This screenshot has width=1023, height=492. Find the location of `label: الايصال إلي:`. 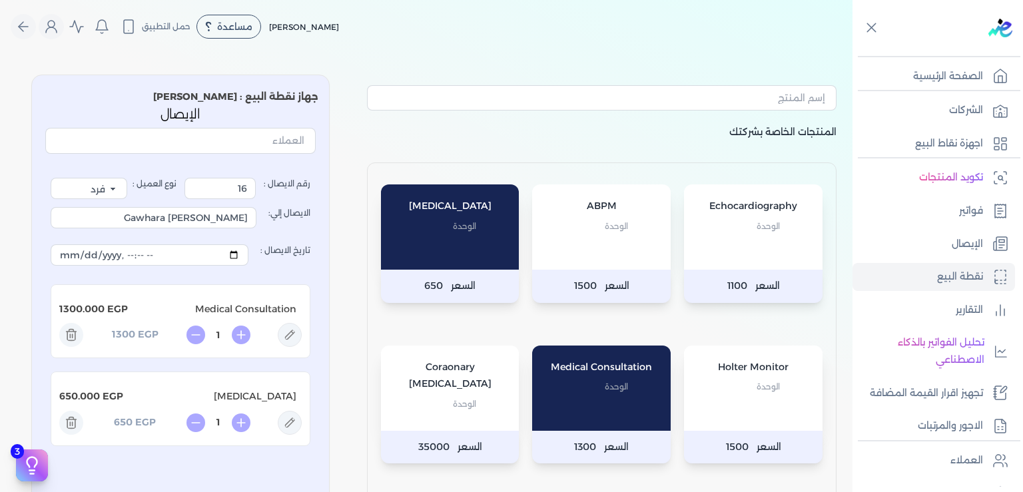

label: الايصال إلي: is located at coordinates (181, 218).